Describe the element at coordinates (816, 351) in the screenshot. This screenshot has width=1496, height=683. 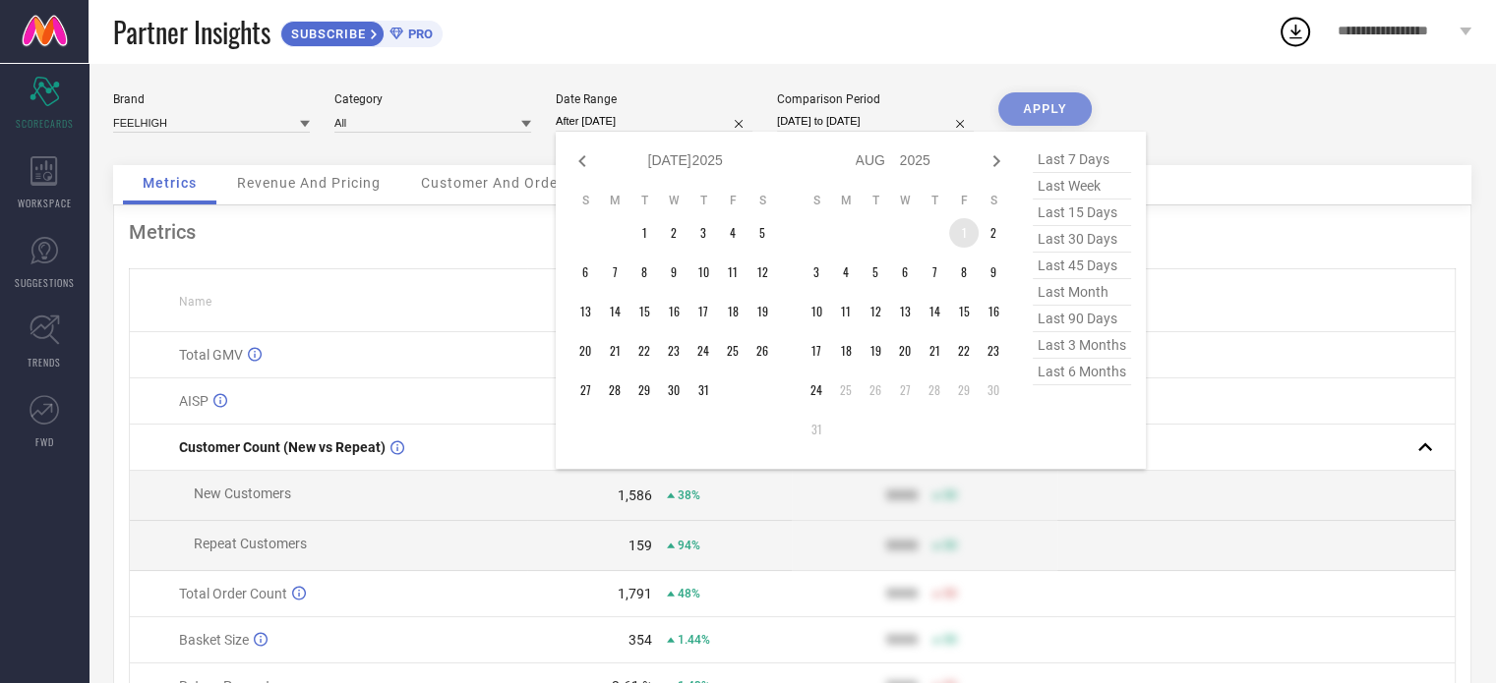
I see `td: Sun Aug 17 2025` at that location.